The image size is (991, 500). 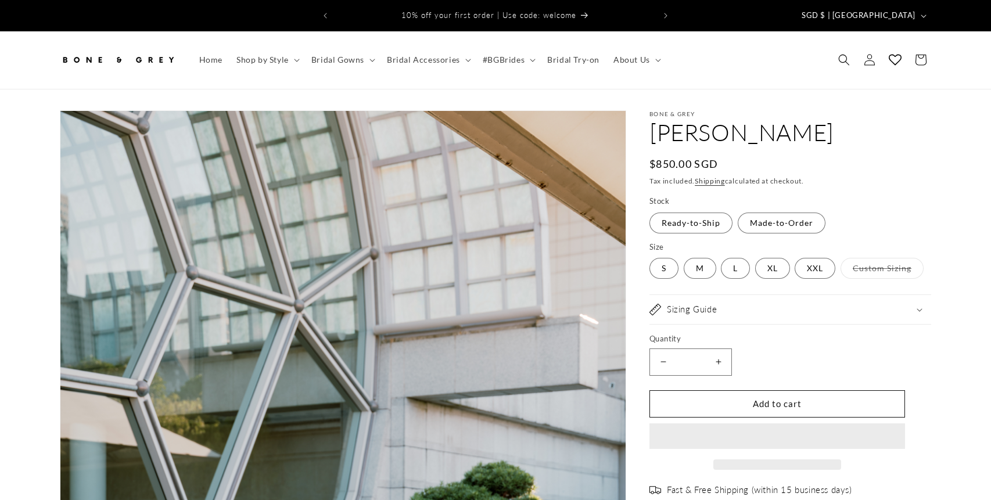 What do you see at coordinates (657, 248) in the screenshot?
I see `legend: Size` at bounding box center [657, 248].